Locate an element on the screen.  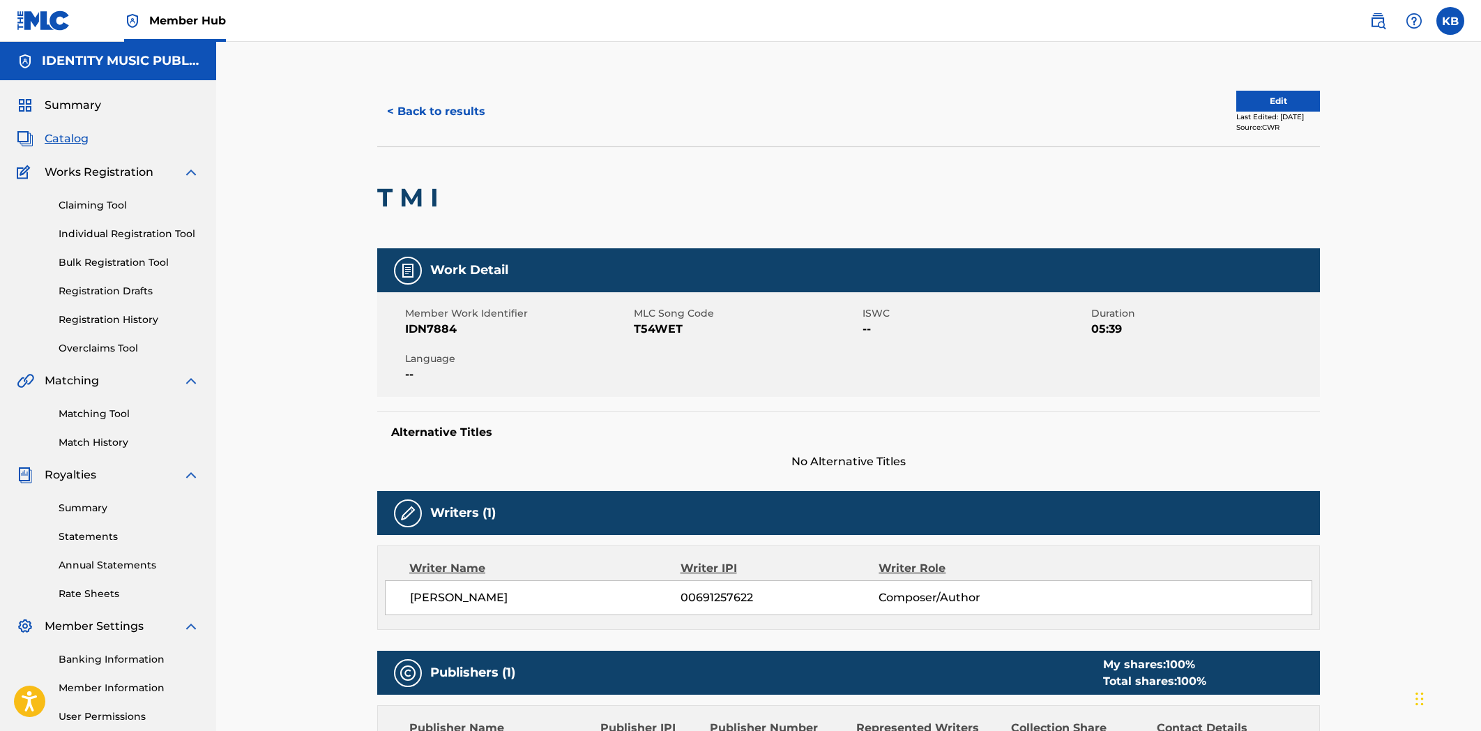
img: Accounts is located at coordinates (25, 61).